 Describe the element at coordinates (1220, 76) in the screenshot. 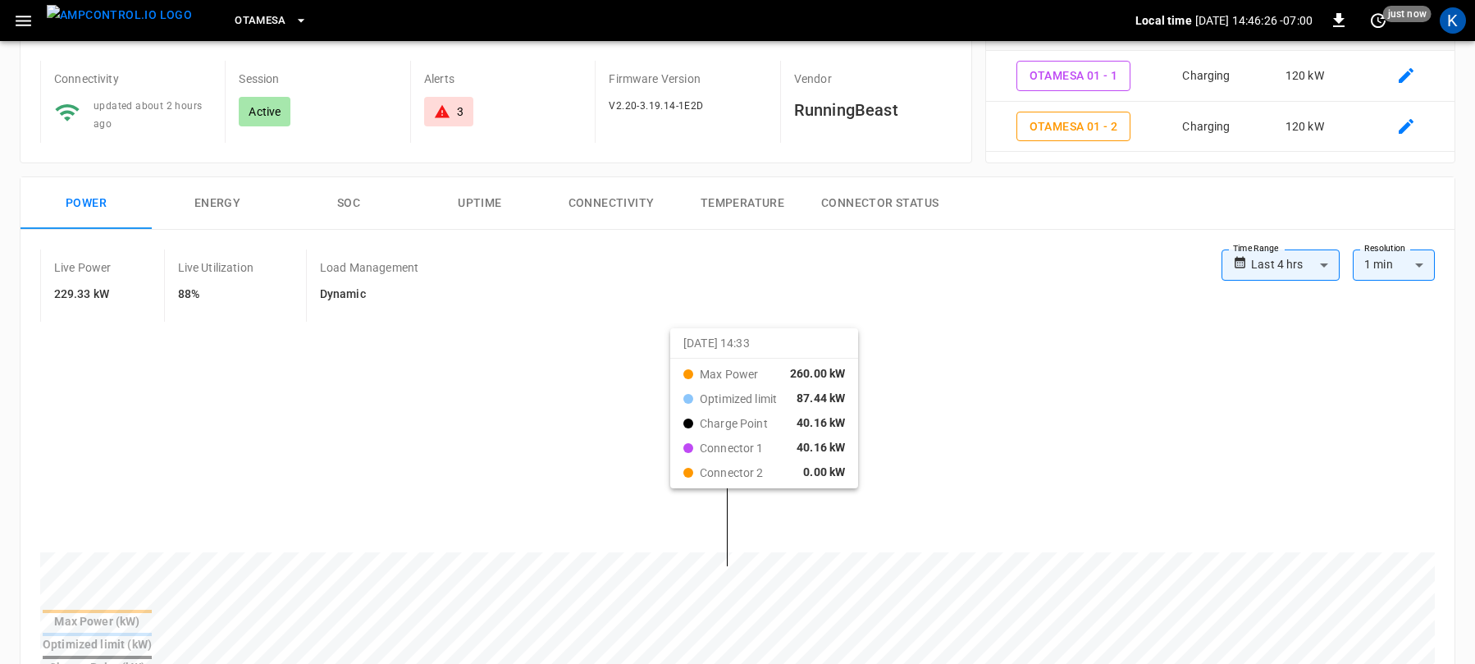

I see `table: connector table` at that location.